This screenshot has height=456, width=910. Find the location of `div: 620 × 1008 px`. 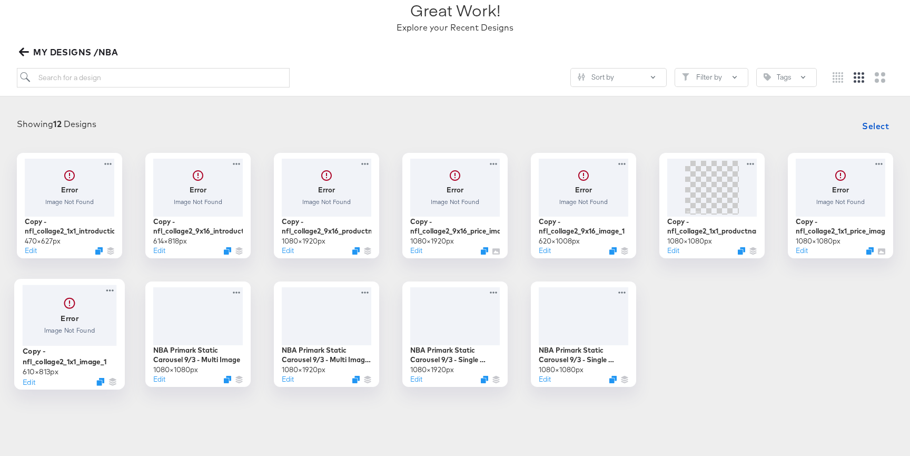

div: 620 × 1008 px is located at coordinates (559, 241).